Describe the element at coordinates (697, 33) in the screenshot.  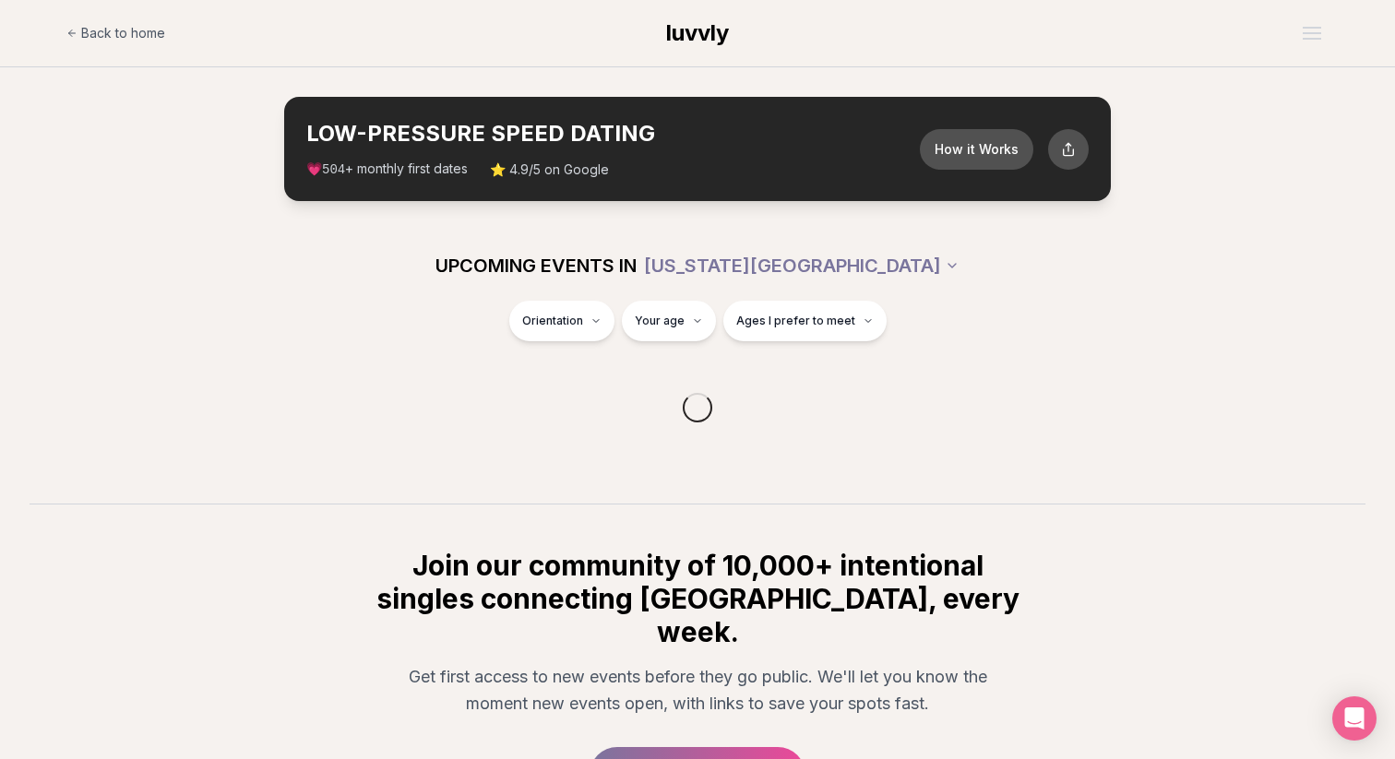
I see `a: luvvly` at that location.